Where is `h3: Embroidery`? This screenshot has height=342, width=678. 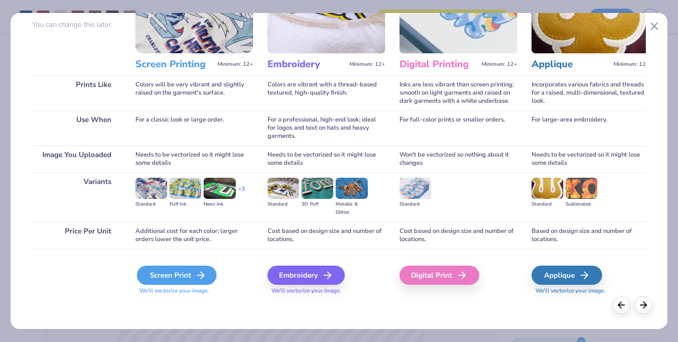
h3: Embroidery is located at coordinates (306, 64).